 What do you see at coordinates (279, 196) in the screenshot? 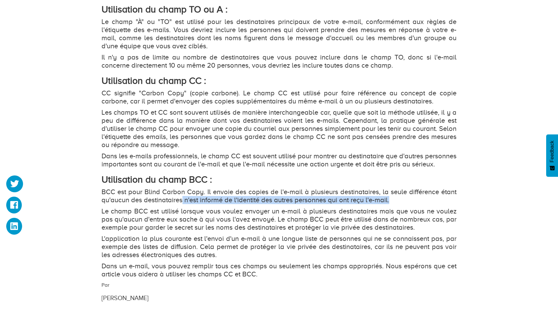
I see `p: BCC est pour Blind Carbon Copy. Il envoie des copies de l'e-mail à plusieurs destinataires, la se...` at bounding box center [279, 196].